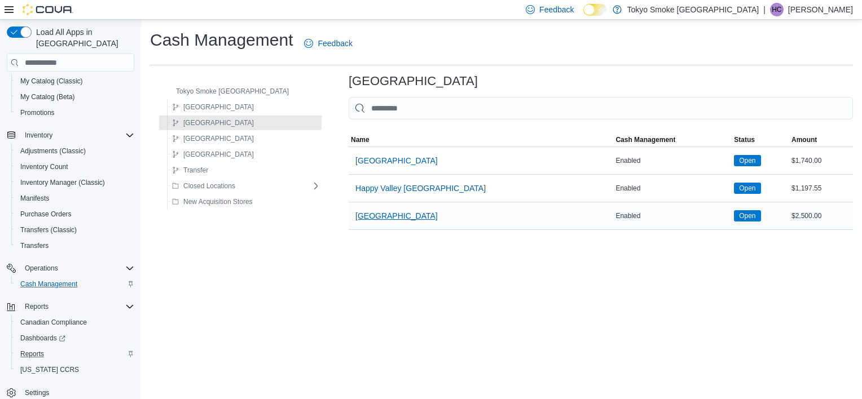  I want to click on a: Feedback, so click(328, 43).